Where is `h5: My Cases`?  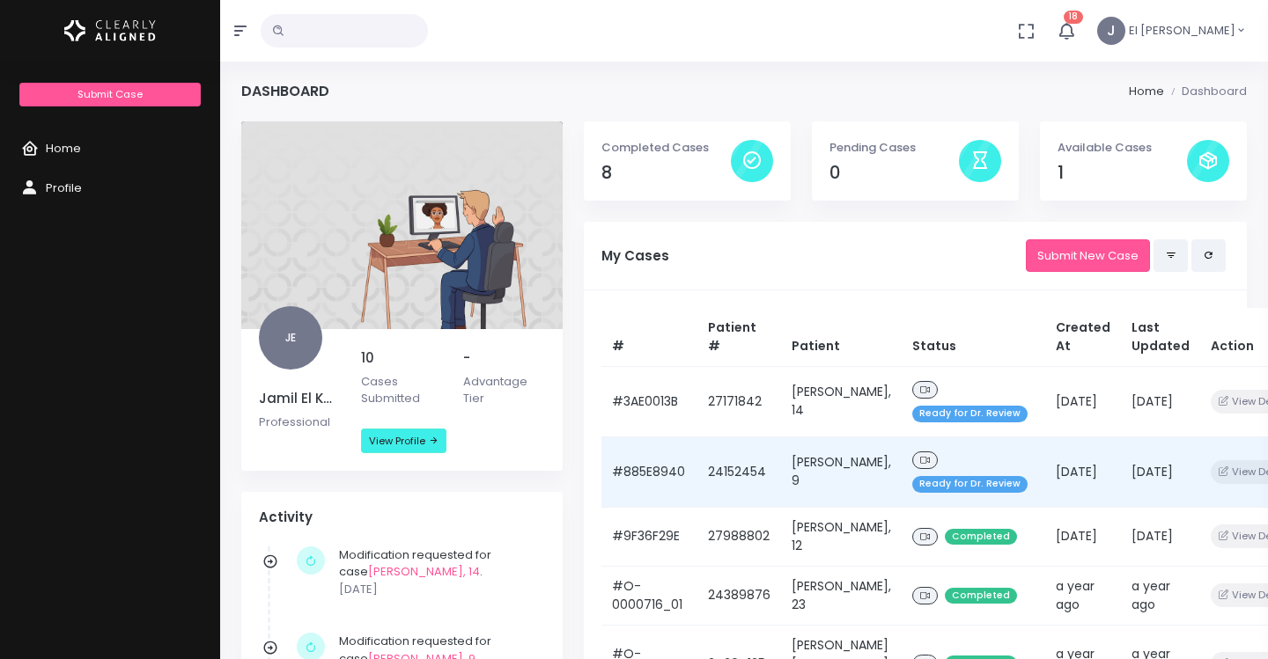
h5: My Cases is located at coordinates (813, 256).